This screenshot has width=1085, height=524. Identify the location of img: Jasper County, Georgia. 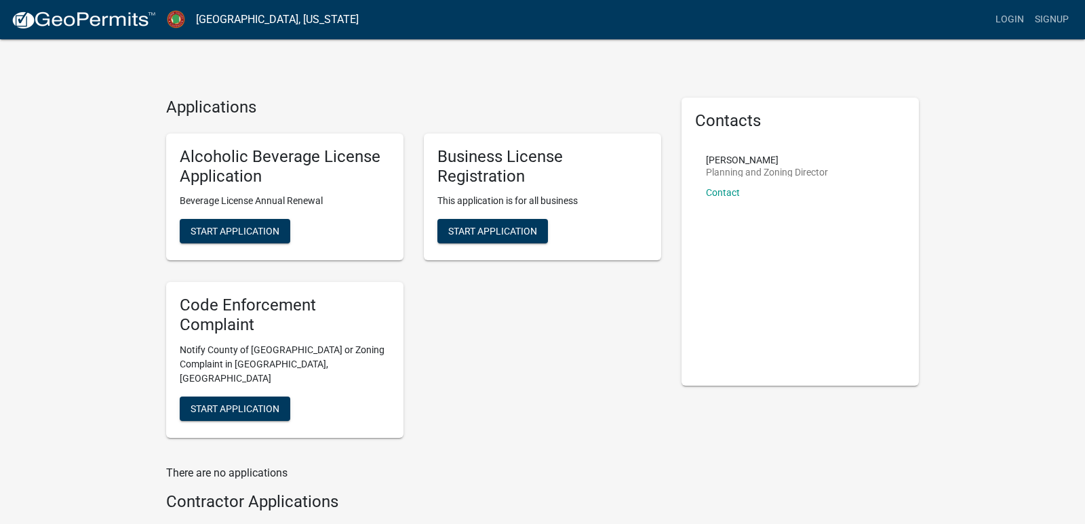
(176, 19).